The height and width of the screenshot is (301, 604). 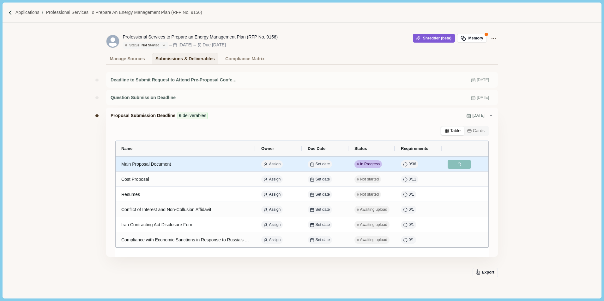 What do you see at coordinates (27, 12) in the screenshot?
I see `a: Applications` at bounding box center [27, 12].